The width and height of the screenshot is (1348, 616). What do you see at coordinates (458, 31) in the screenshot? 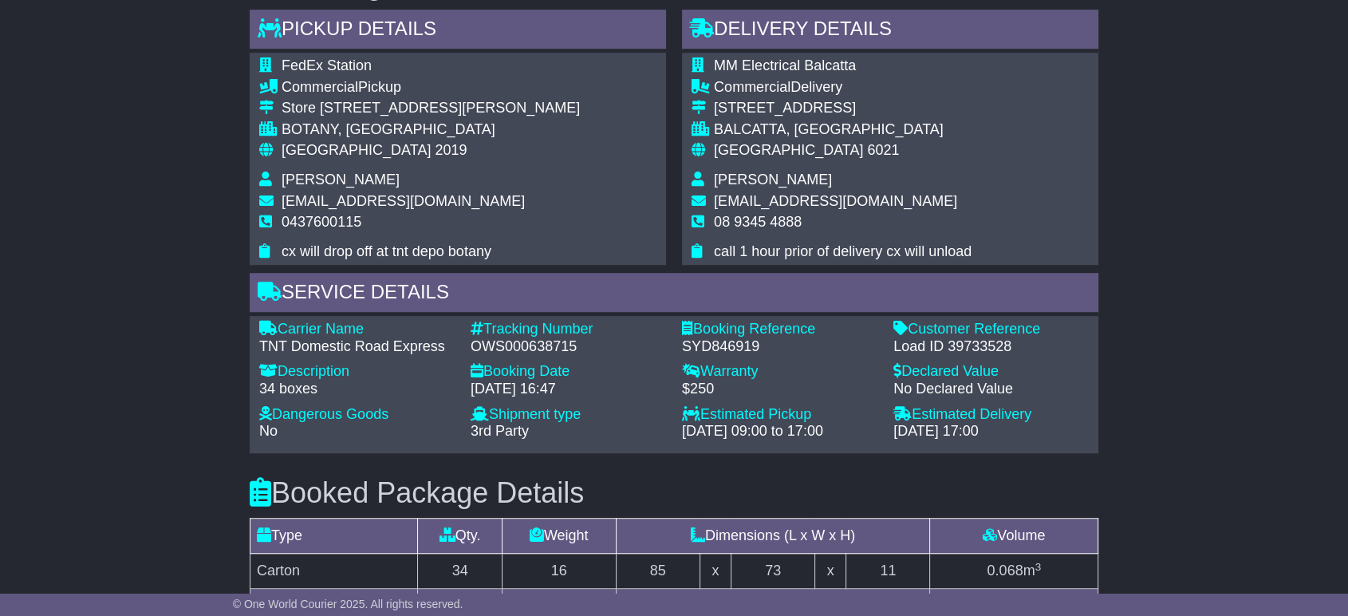
I see `div: Pickup Details` at bounding box center [458, 31].